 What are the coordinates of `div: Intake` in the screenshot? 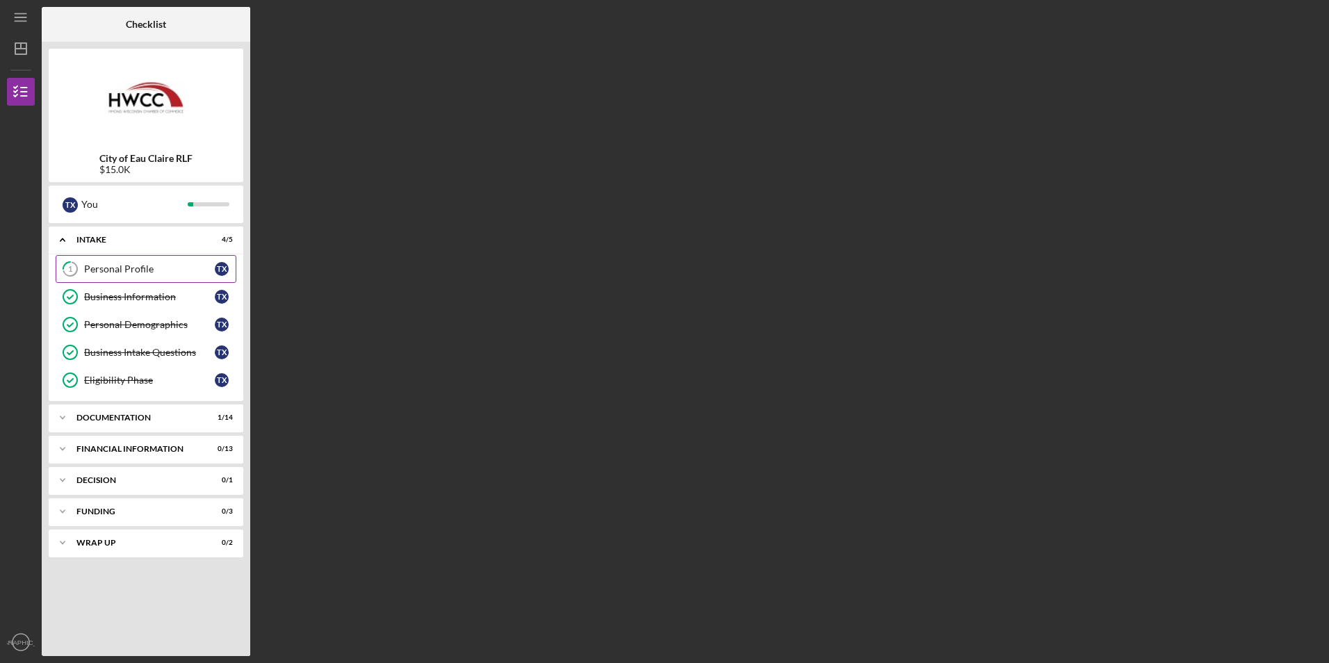 It's located at (137, 240).